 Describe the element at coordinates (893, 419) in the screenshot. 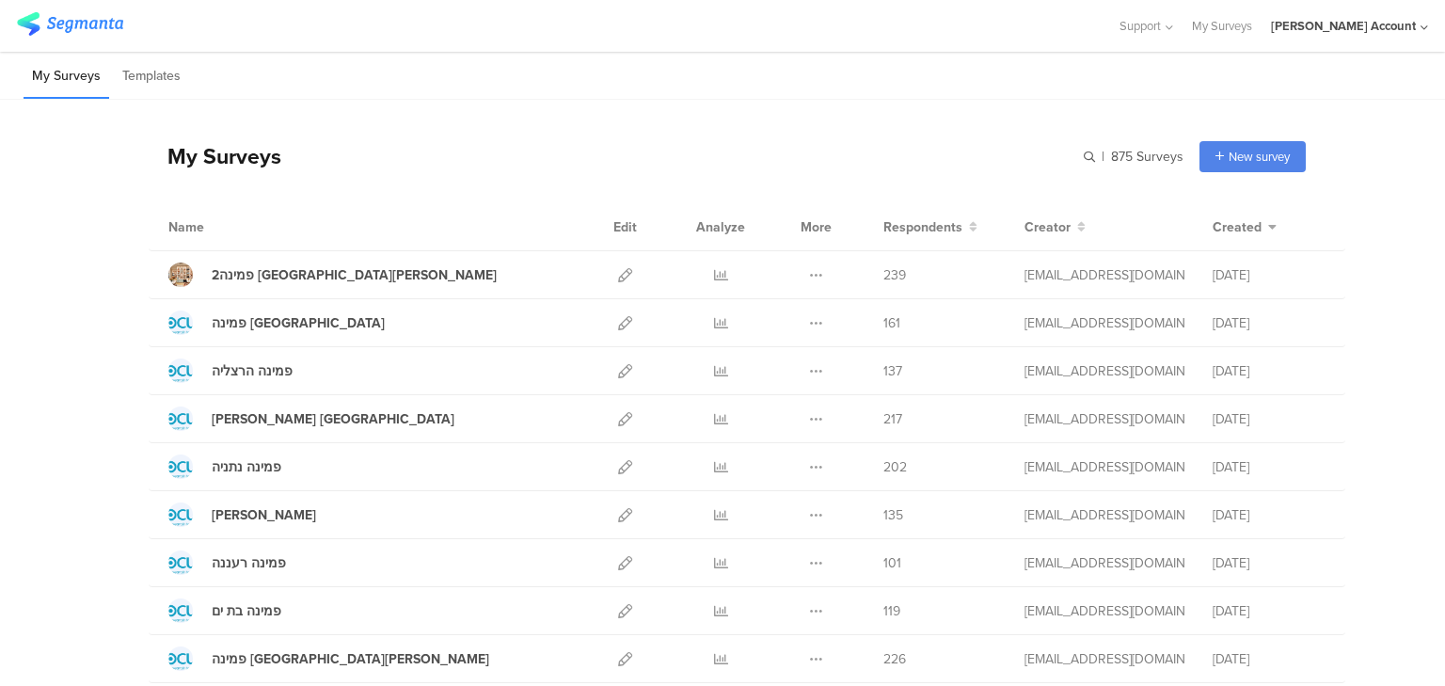

I see `span: 217` at that location.